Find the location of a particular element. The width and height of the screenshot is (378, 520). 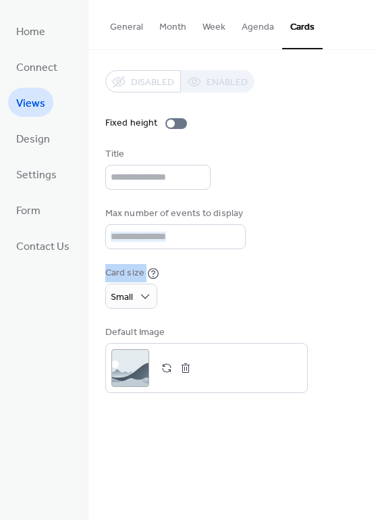

span: Connect is located at coordinates (36, 67).